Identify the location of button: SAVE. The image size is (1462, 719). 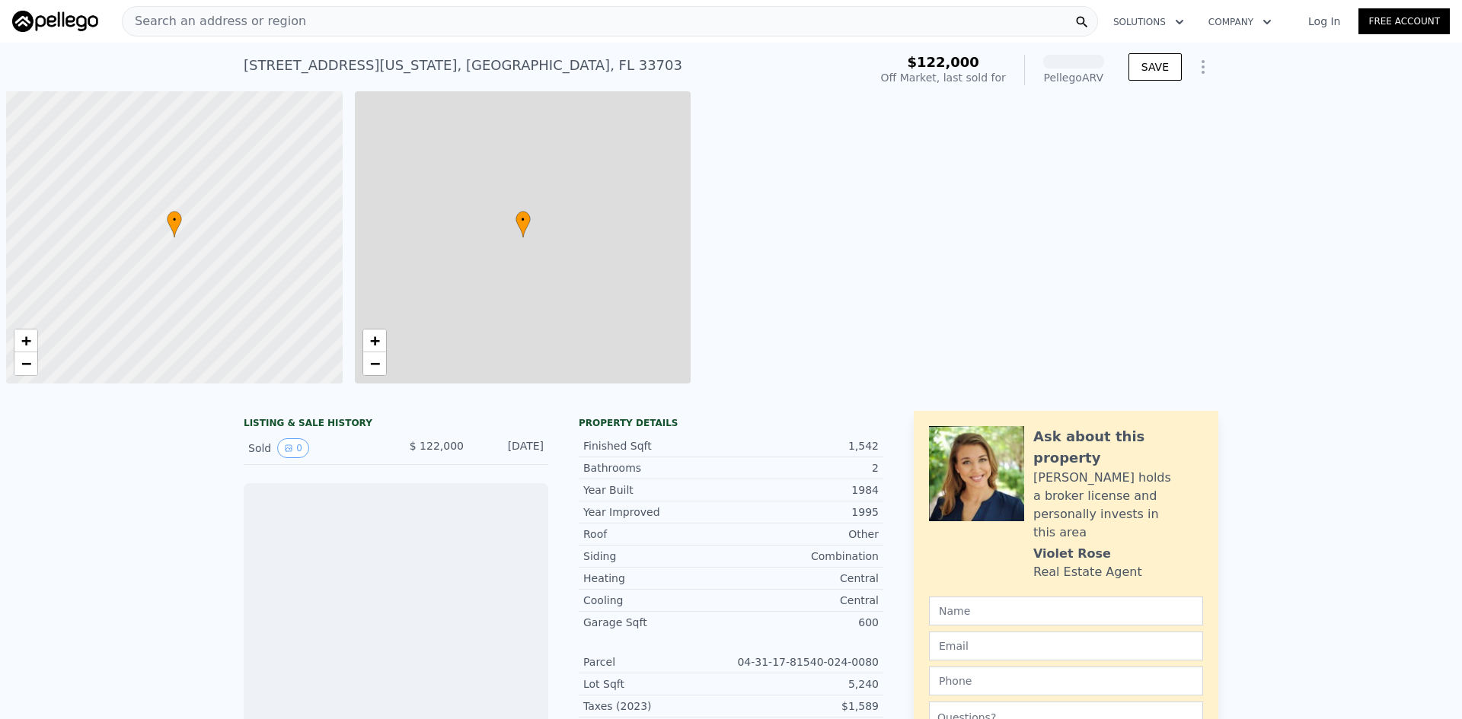
(1155, 67).